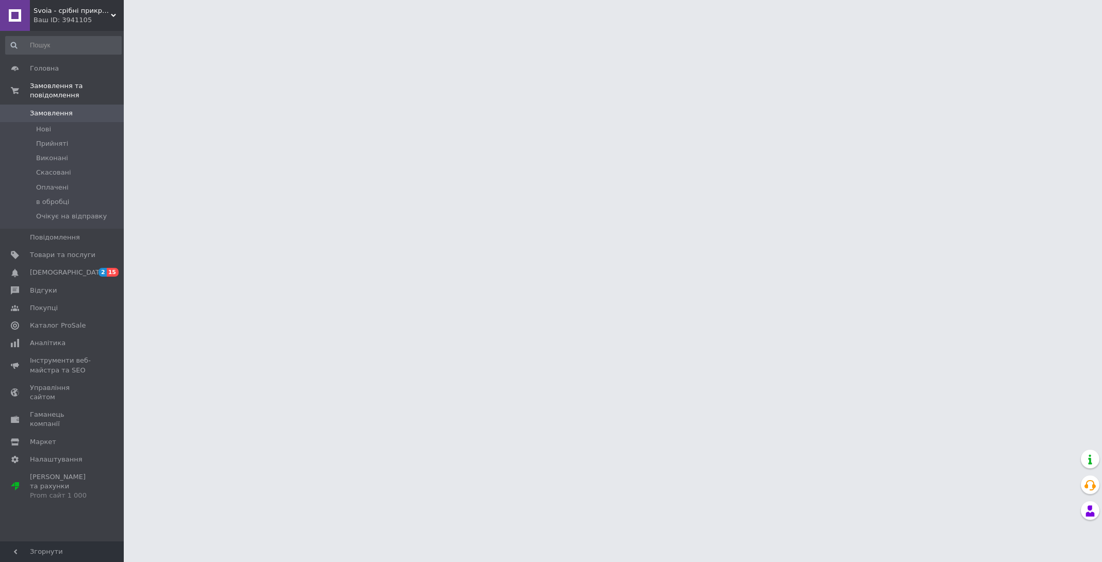  What do you see at coordinates (62, 365) in the screenshot?
I see `span: Інструменти веб-майстра та SEO` at bounding box center [62, 365].